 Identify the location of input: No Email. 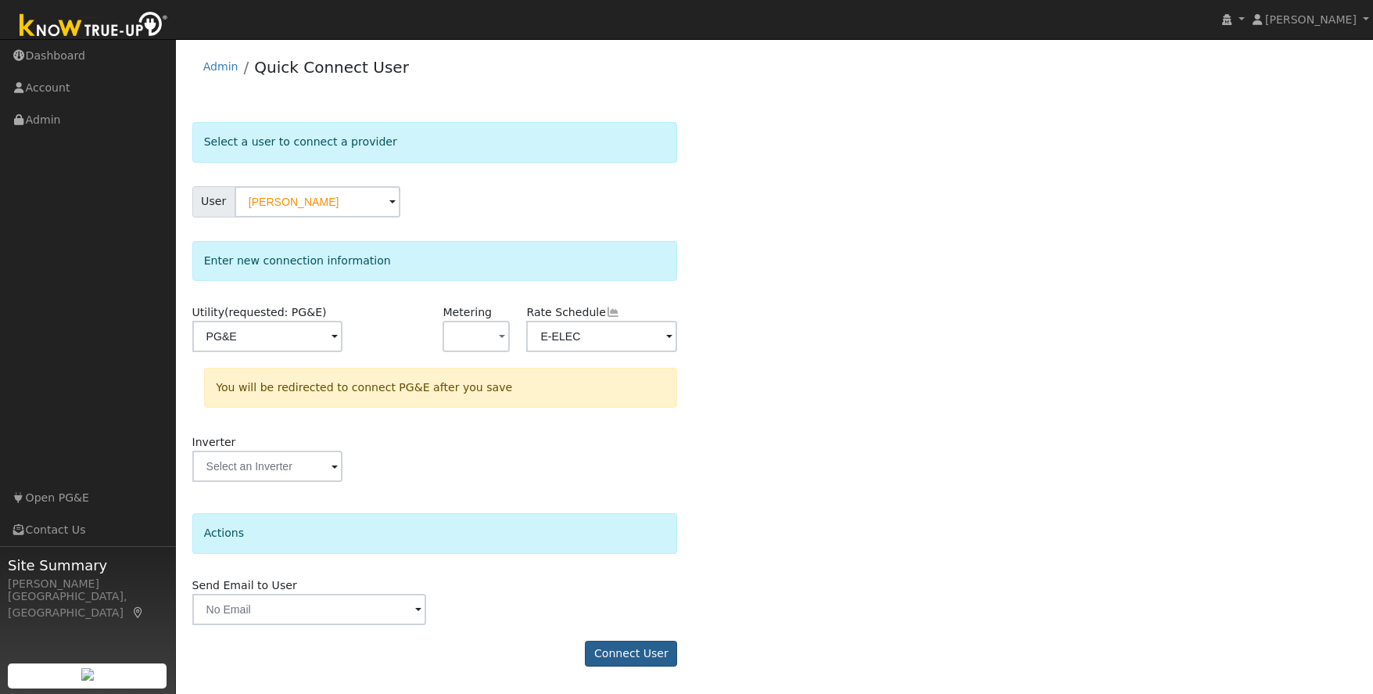
(310, 609).